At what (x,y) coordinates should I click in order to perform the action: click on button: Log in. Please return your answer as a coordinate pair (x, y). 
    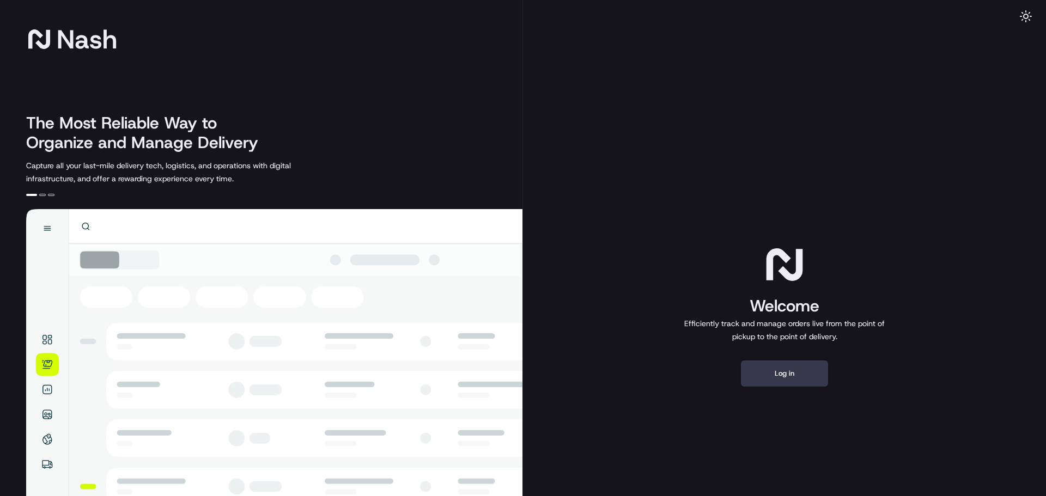
    Looking at the image, I should click on (785, 374).